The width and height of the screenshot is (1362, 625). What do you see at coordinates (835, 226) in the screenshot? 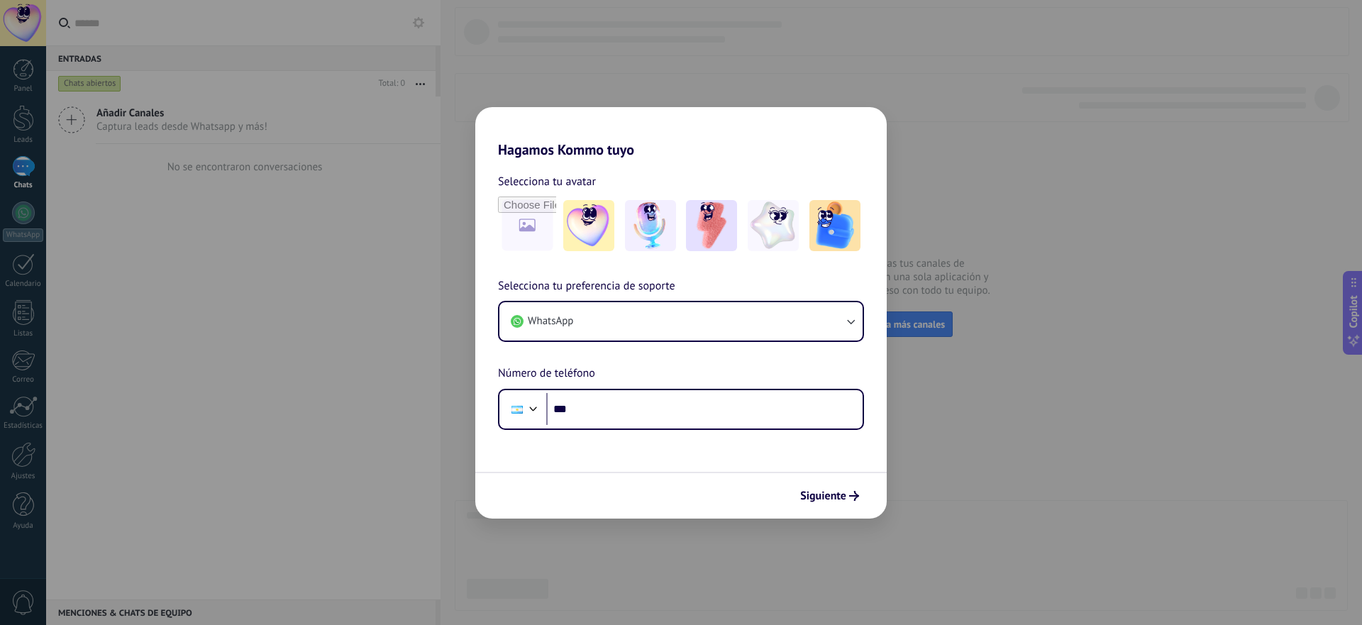
I see `img: -5.jpeg` at bounding box center [835, 226].